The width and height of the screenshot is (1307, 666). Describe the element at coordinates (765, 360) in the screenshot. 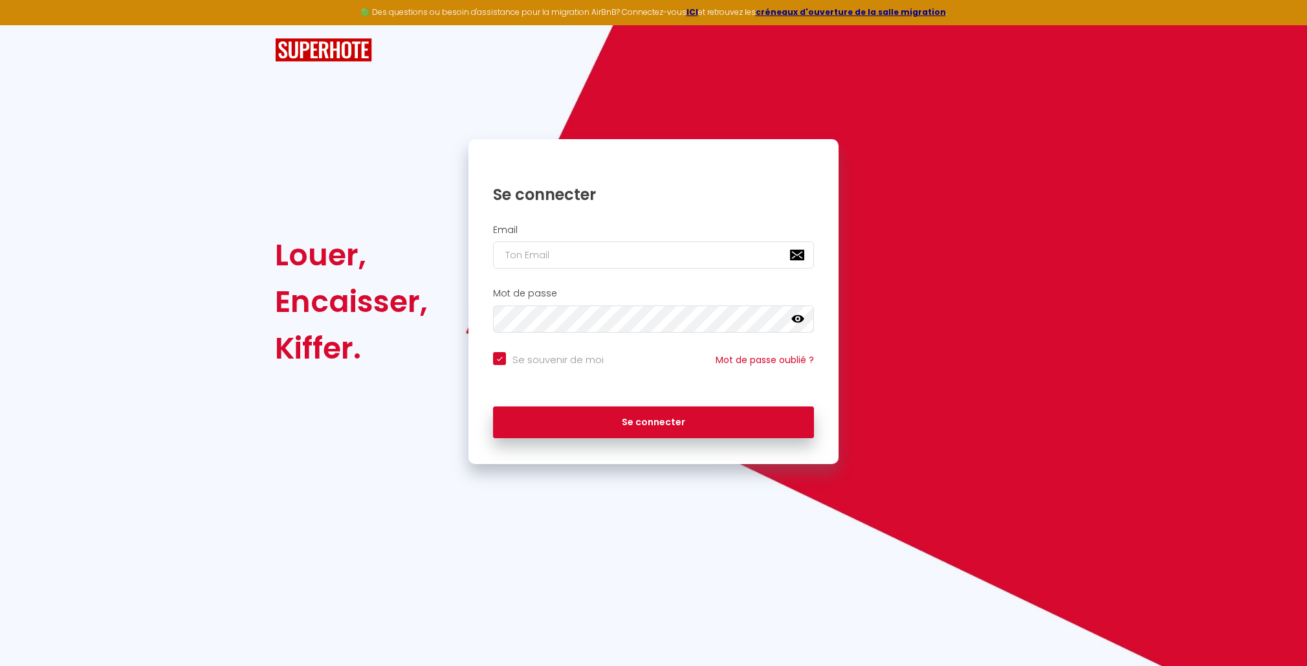

I see `a: Mot de passe oublié ?` at that location.